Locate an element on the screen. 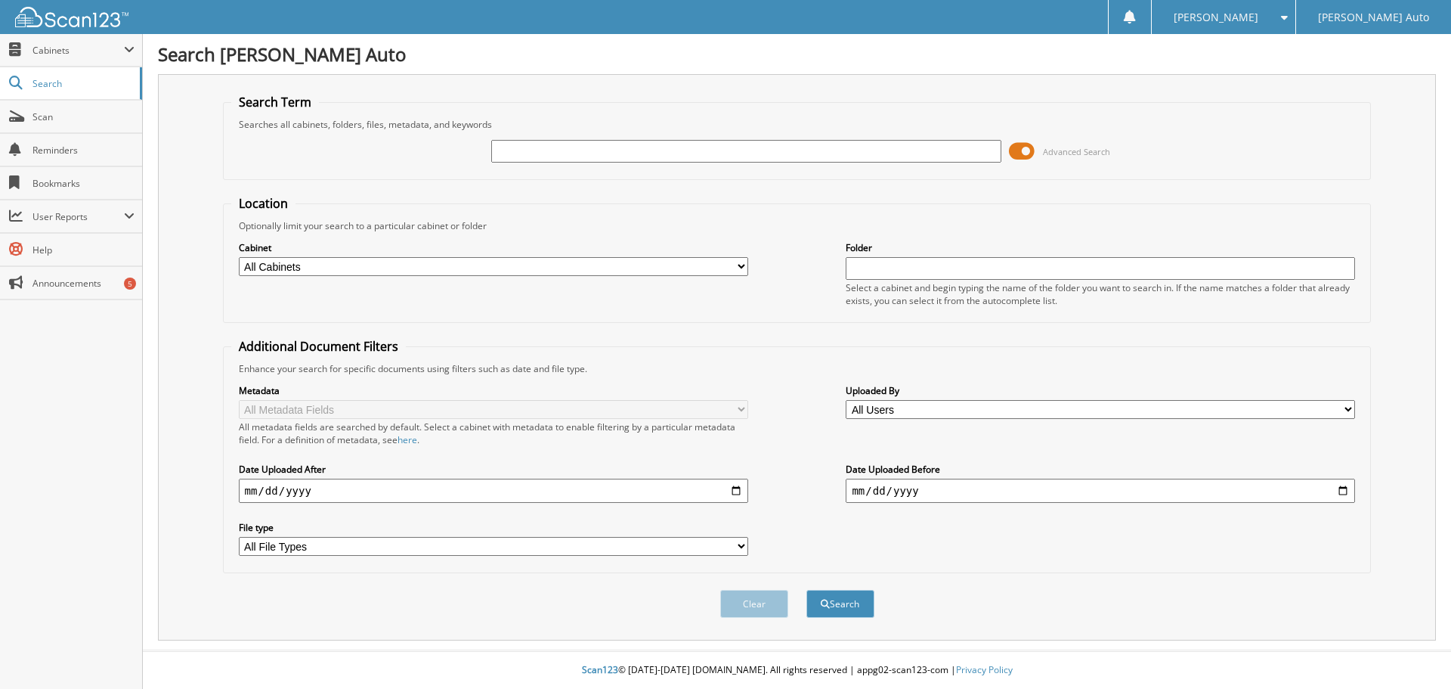 This screenshot has width=1451, height=689. label: Metadata is located at coordinates (494, 390).